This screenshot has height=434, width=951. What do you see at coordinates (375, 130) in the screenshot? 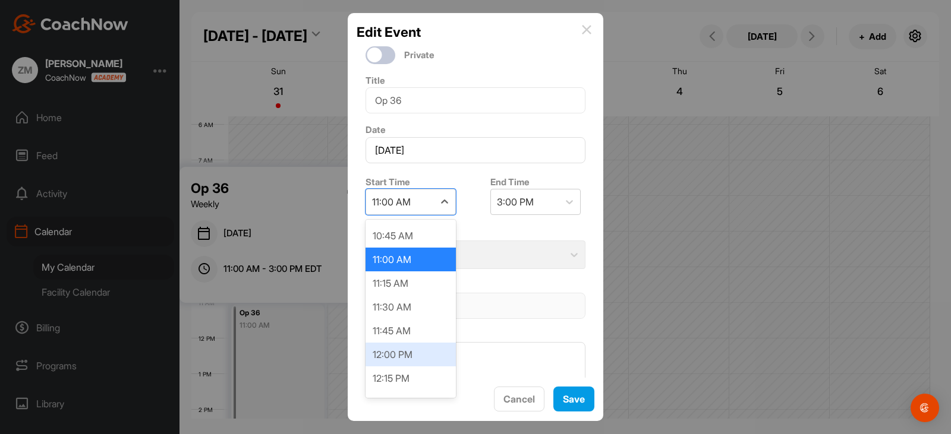
I see `label: Date` at bounding box center [375, 130].